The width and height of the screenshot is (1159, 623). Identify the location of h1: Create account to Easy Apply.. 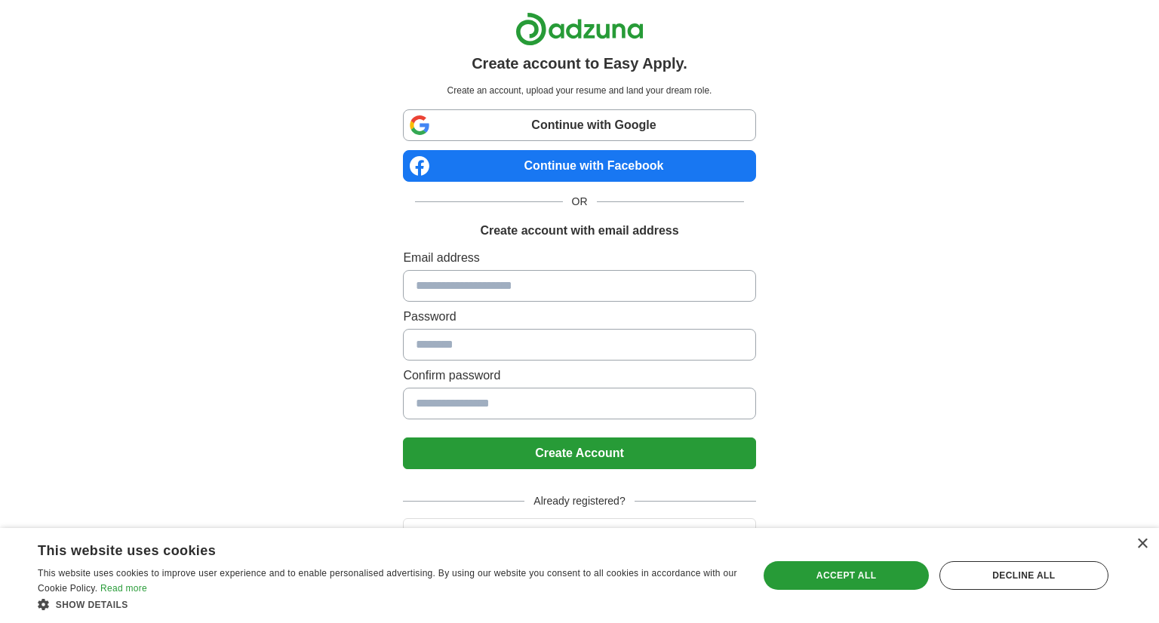
(579, 63).